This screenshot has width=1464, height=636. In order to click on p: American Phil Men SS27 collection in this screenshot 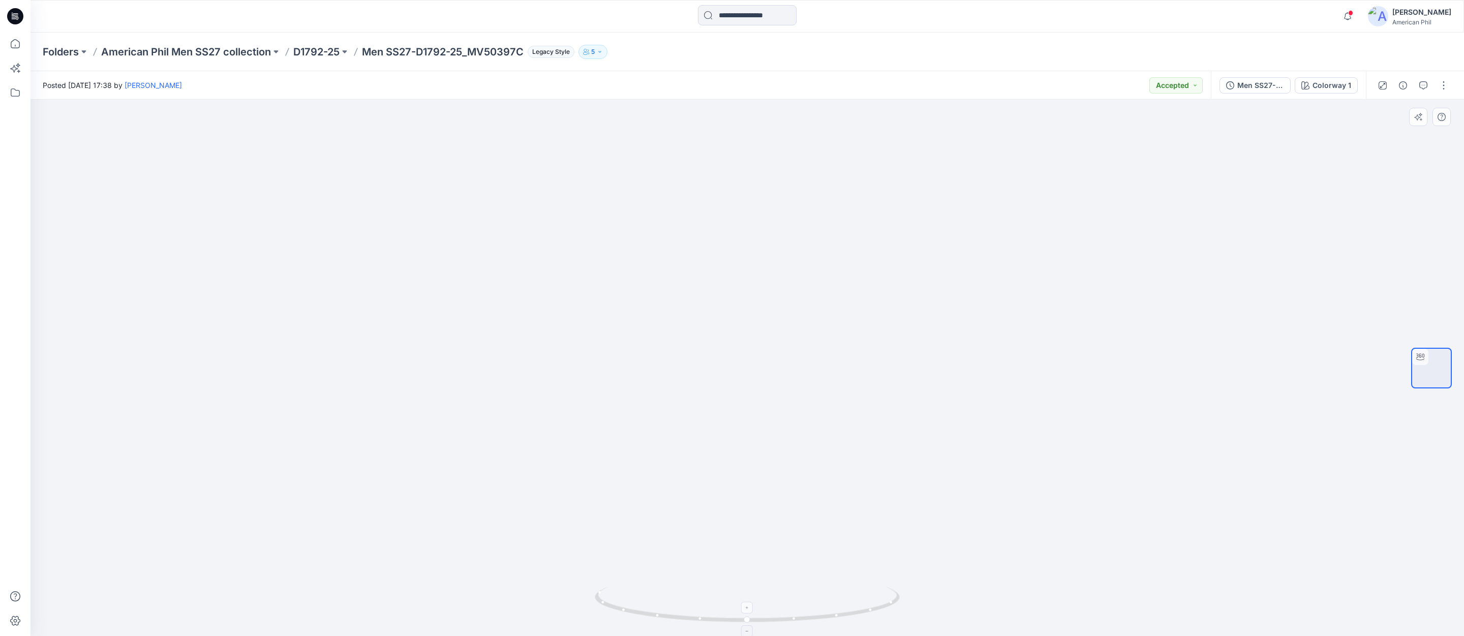, I will do `click(186, 52)`.